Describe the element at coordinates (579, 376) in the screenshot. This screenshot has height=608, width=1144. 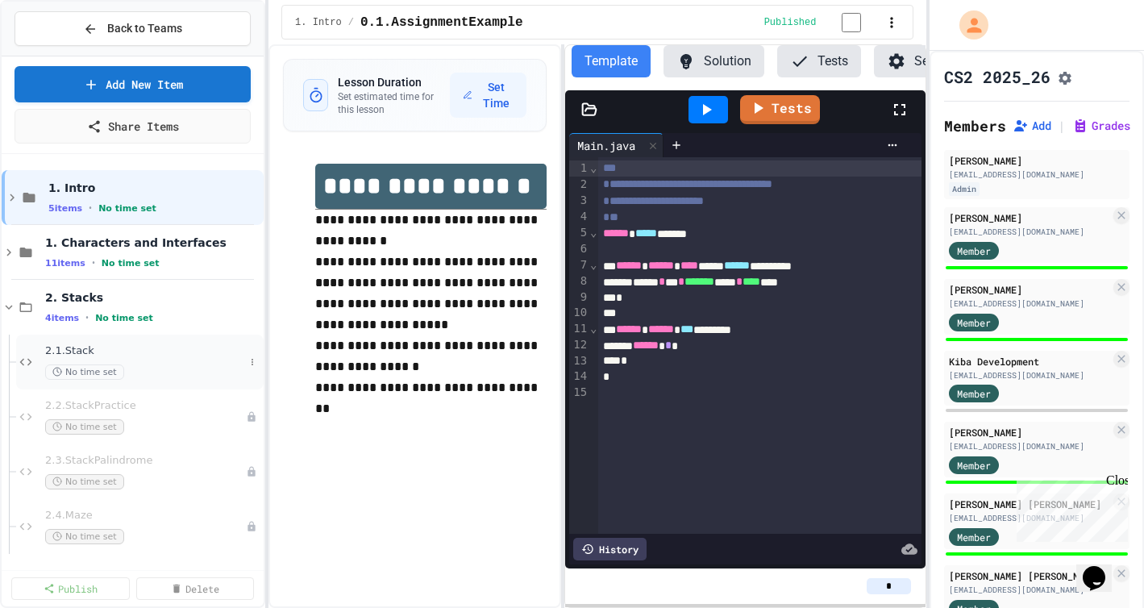
I see `div: 14` at that location.